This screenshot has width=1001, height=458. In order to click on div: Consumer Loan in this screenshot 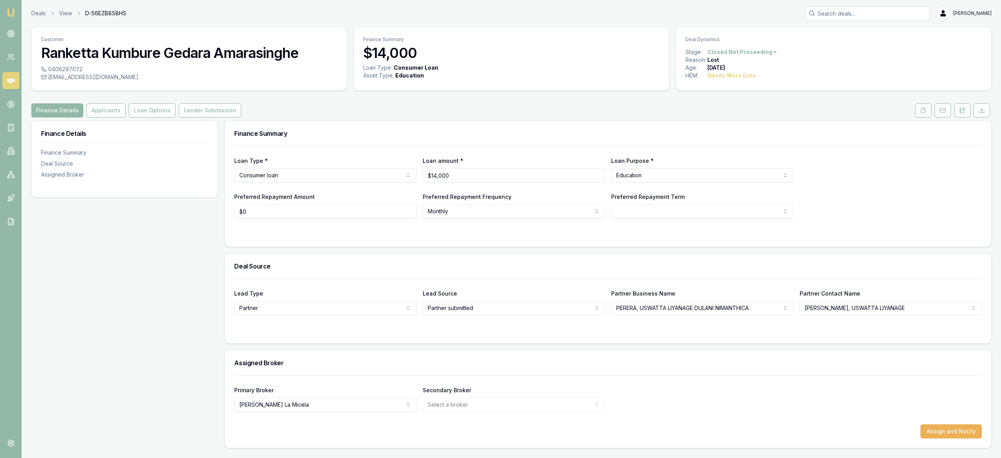, I will do `click(416, 68)`.